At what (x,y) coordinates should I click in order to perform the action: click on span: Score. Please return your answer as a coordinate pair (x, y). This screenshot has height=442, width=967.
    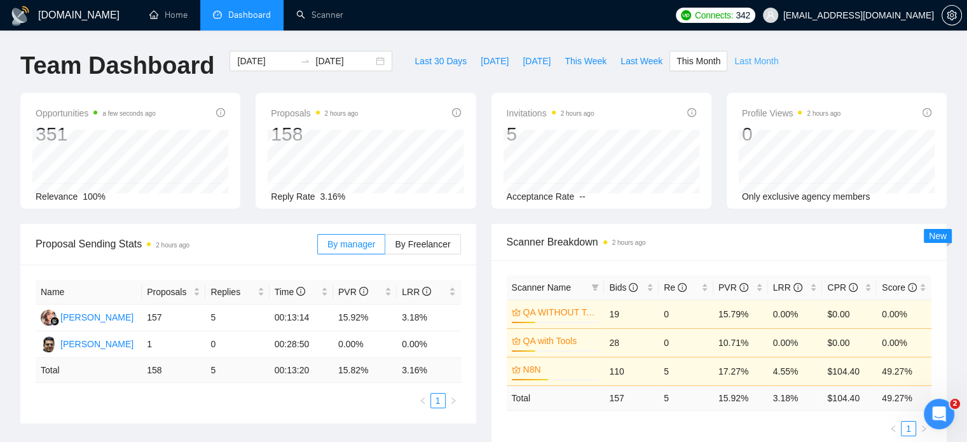
    Looking at the image, I should click on (899, 287).